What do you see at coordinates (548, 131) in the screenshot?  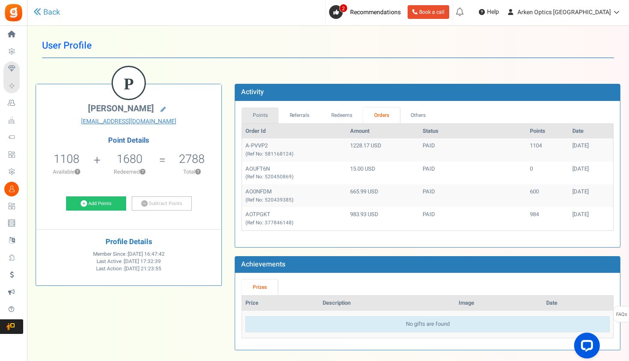 I see `th: Points` at bounding box center [548, 131].